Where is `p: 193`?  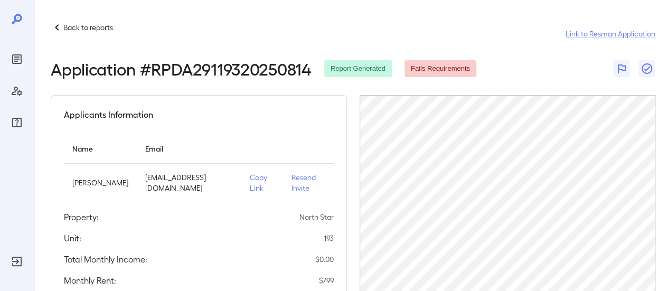
p: 193 is located at coordinates (328, 238).